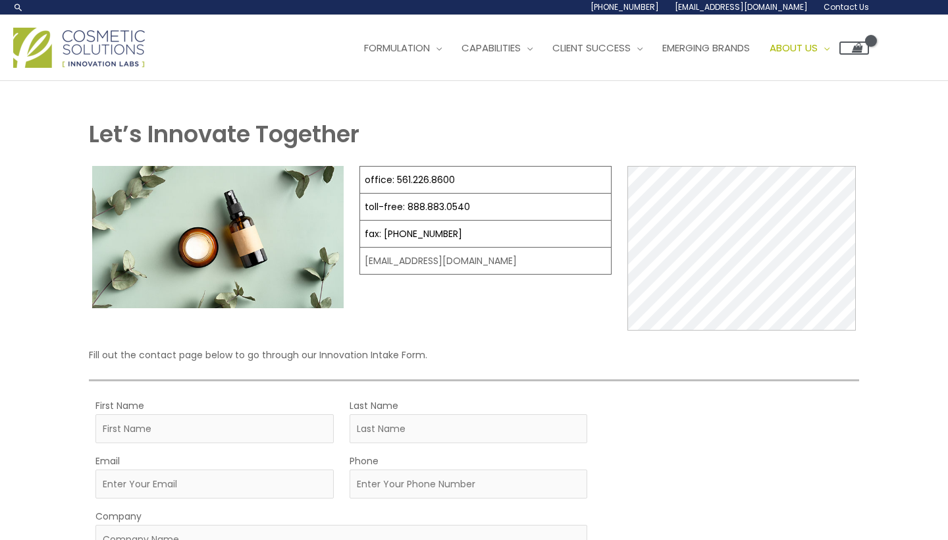 The width and height of the screenshot is (948, 540). What do you see at coordinates (120, 405) in the screenshot?
I see `label: First Name` at bounding box center [120, 405].